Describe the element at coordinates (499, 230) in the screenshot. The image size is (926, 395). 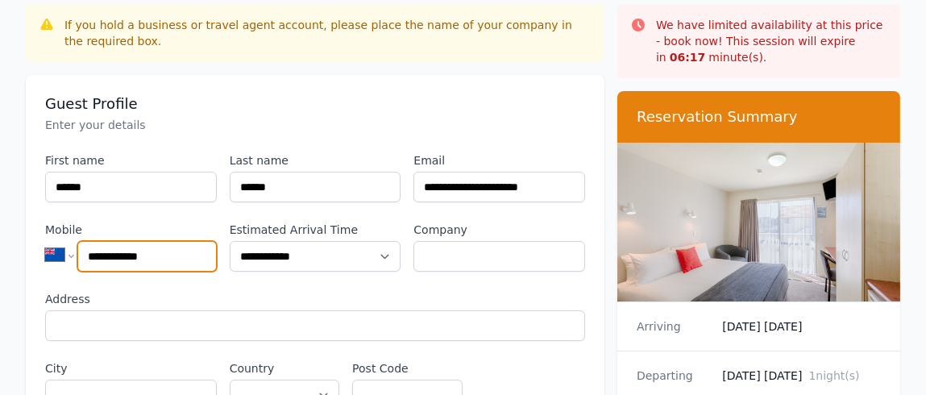
I see `label: Company` at that location.